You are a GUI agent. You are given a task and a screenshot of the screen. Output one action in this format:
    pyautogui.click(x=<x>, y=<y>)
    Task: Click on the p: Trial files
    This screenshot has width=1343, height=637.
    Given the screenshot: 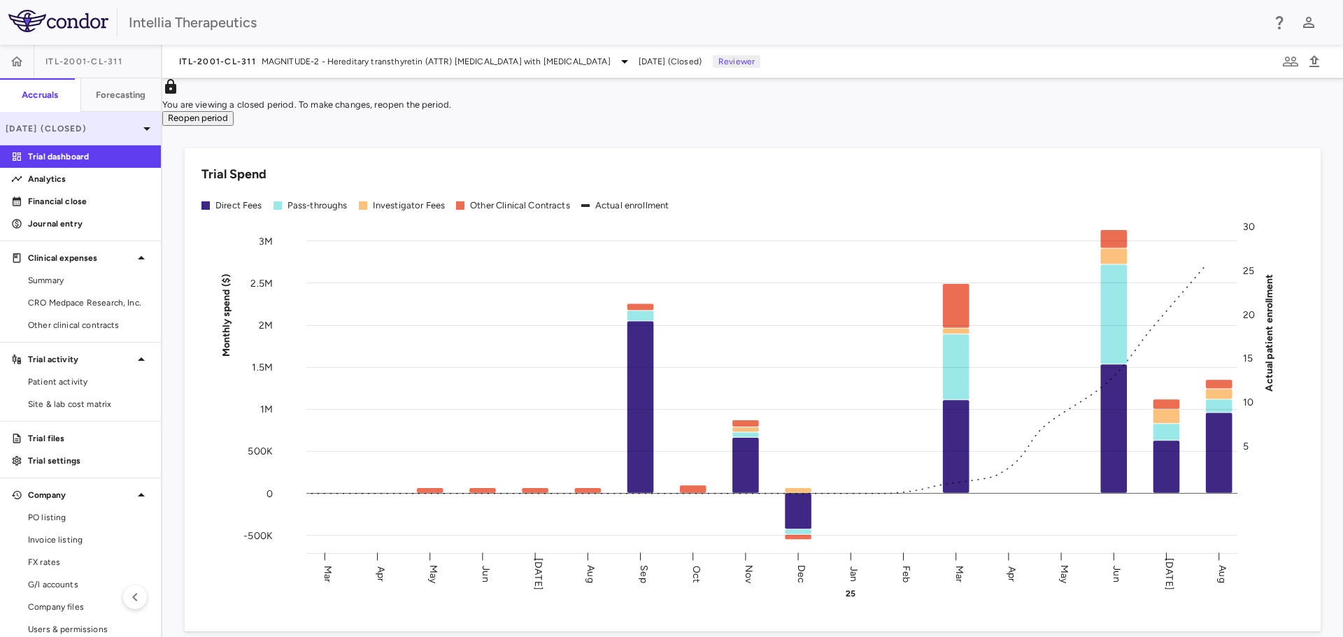 What is the action you would take?
    pyautogui.click(x=89, y=439)
    